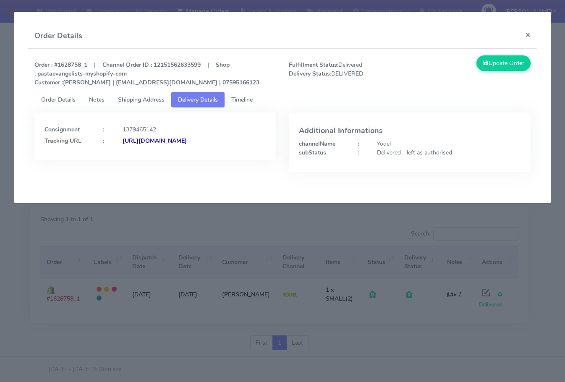  What do you see at coordinates (147, 73) in the screenshot?
I see `strong: Order : #1628758_1 | Channel Order ID : 12151562633599 | Shop : pastaevangelists-myshopify-com [P...` at bounding box center [147, 73].